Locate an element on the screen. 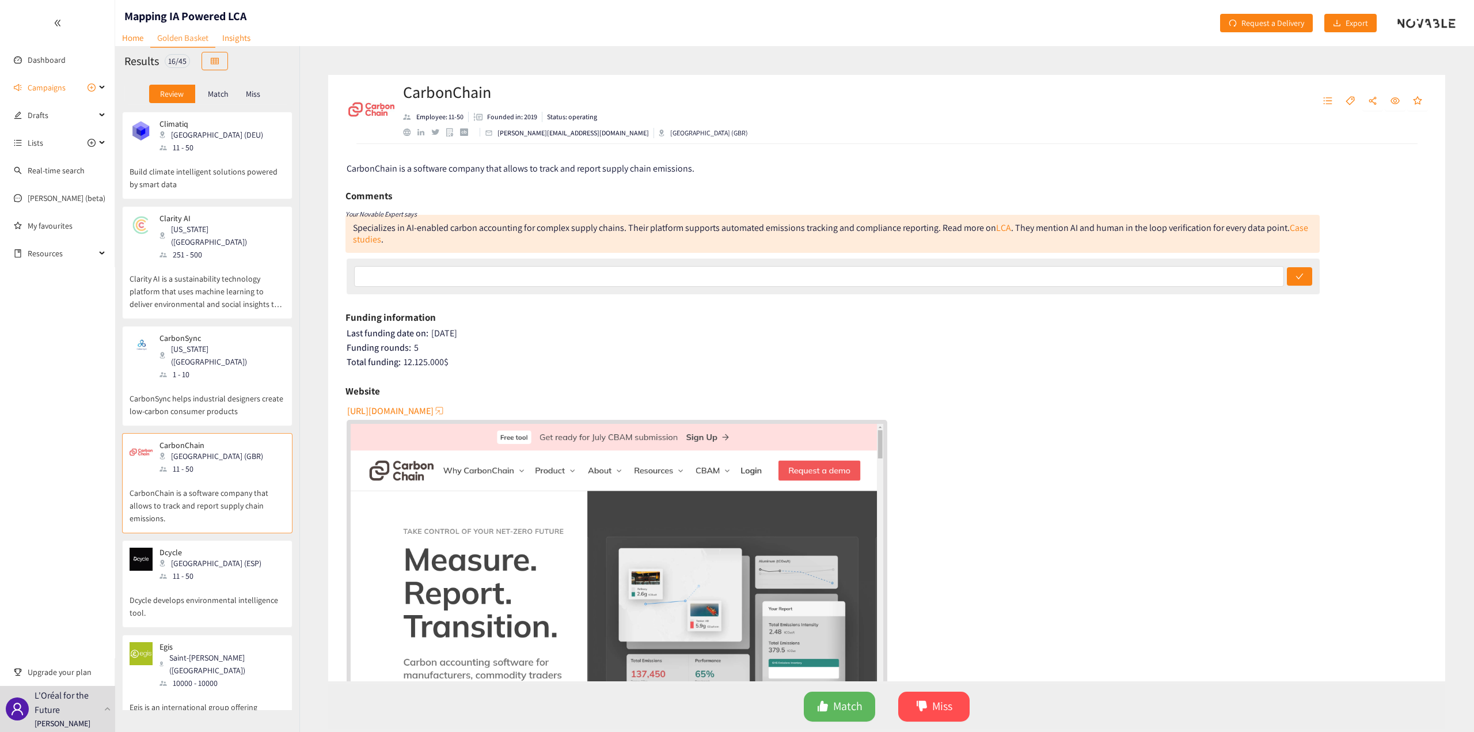 This screenshot has height=732, width=1474. a: Dashboard is located at coordinates (47, 60).